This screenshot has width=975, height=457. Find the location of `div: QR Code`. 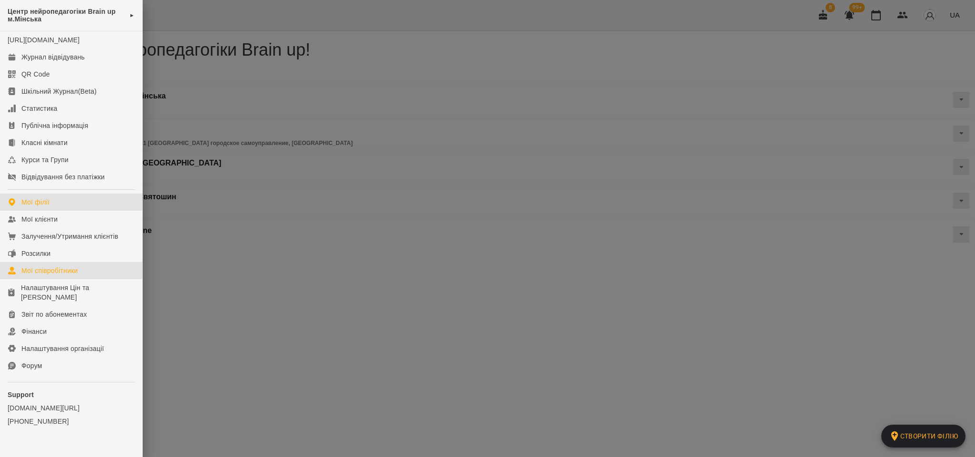

div: QR Code is located at coordinates (36, 74).